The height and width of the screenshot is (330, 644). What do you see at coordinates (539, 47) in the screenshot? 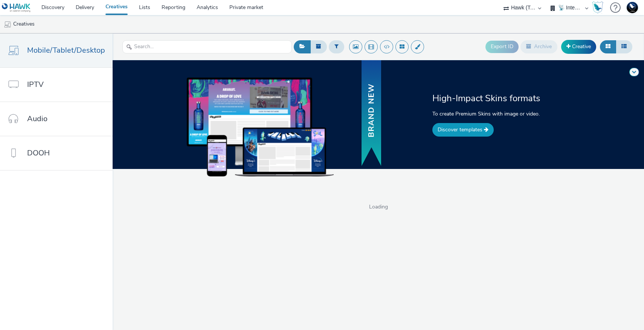
I see `button: Archive` at bounding box center [539, 47].